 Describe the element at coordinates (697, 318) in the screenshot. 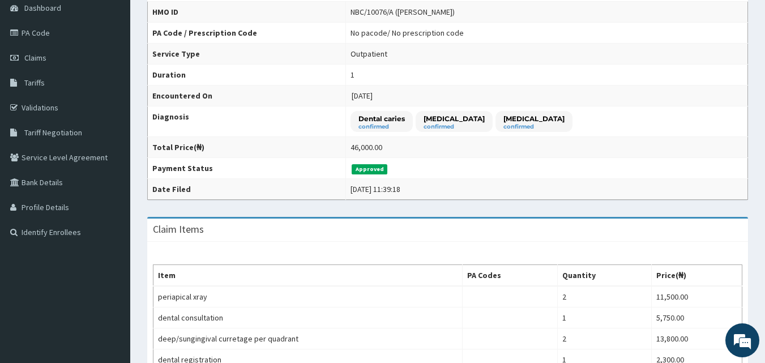

I see `td: 5,750.00` at that location.